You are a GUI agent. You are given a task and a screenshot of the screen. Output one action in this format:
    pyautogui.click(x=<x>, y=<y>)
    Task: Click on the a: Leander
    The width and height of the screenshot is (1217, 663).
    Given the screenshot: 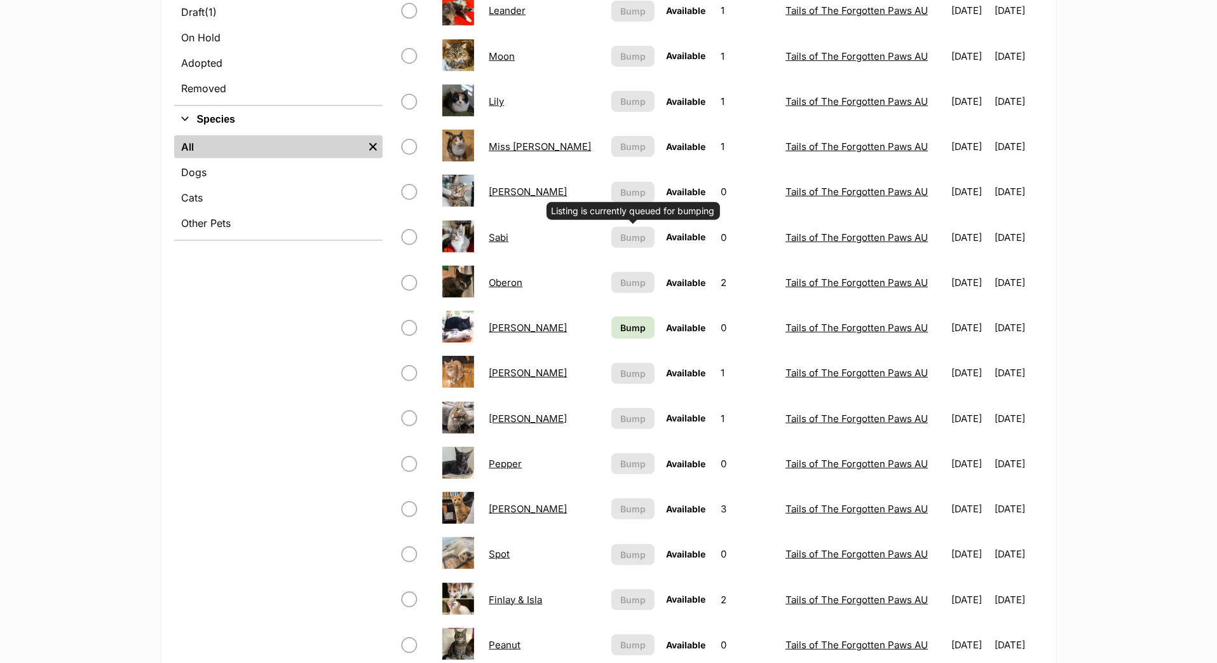 What is the action you would take?
    pyautogui.click(x=507, y=10)
    